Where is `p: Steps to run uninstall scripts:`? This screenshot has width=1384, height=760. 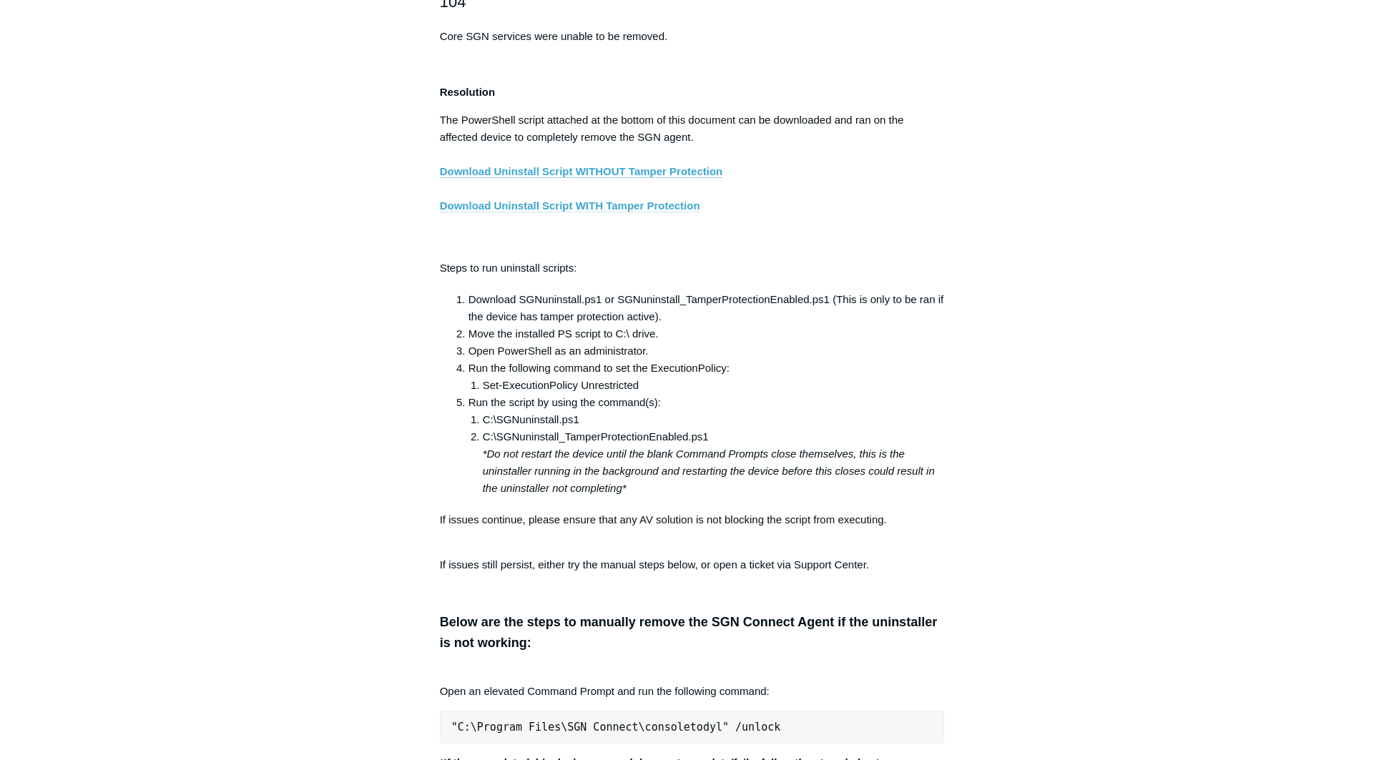 p: Steps to run uninstall scripts: is located at coordinates (693, 268).